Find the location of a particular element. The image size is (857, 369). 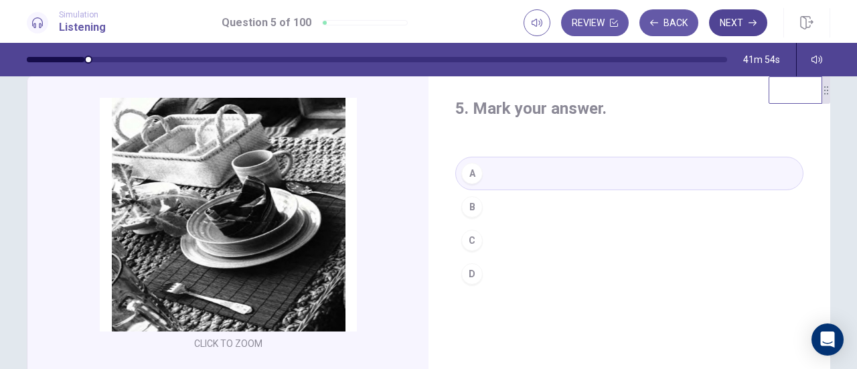

button: Back is located at coordinates (669, 23).